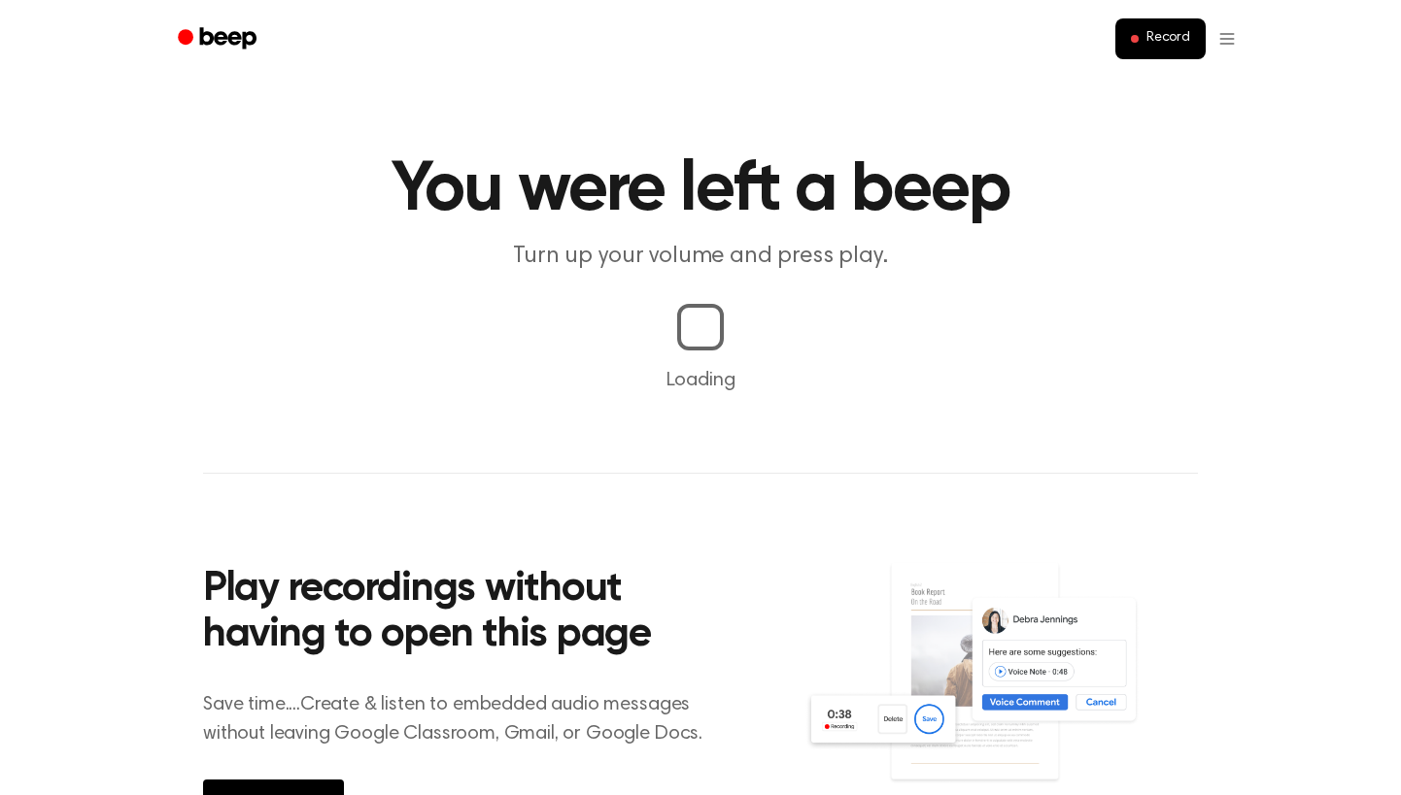  Describe the element at coordinates (219, 39) in the screenshot. I see `a: Beep` at that location.